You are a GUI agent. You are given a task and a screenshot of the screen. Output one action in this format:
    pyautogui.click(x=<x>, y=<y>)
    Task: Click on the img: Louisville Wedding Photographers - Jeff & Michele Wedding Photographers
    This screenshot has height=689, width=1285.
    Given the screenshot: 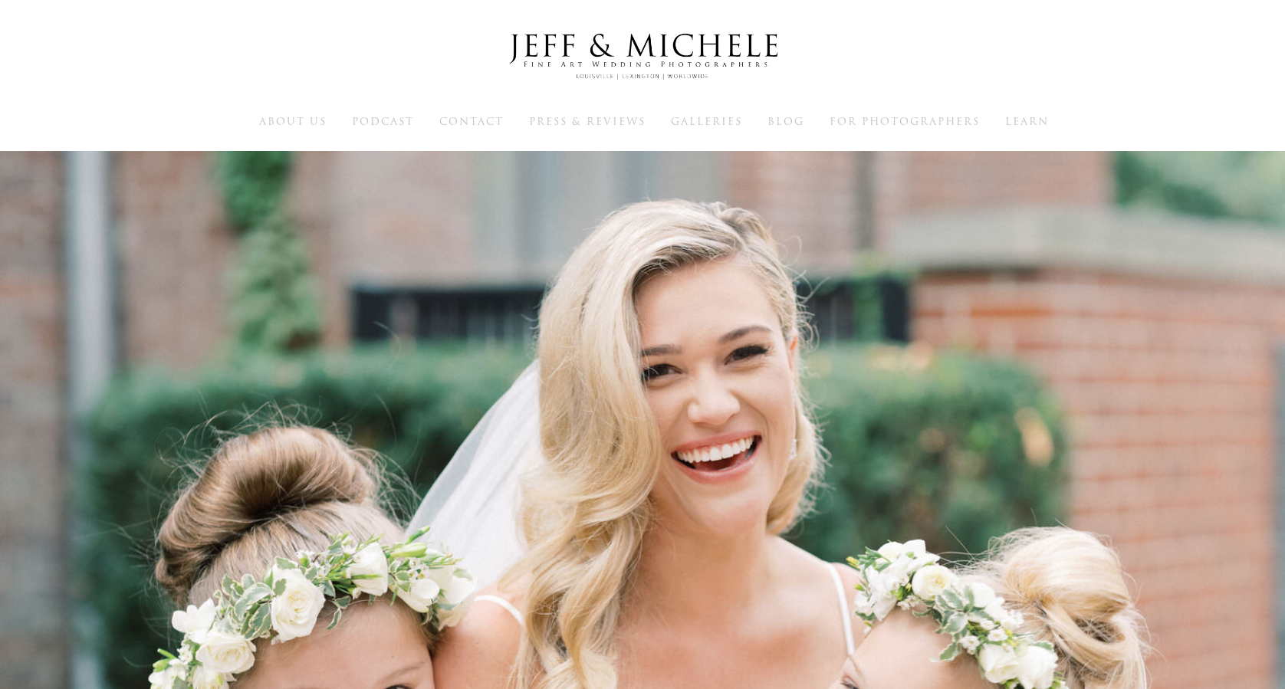 What is the action you would take?
    pyautogui.click(x=643, y=57)
    